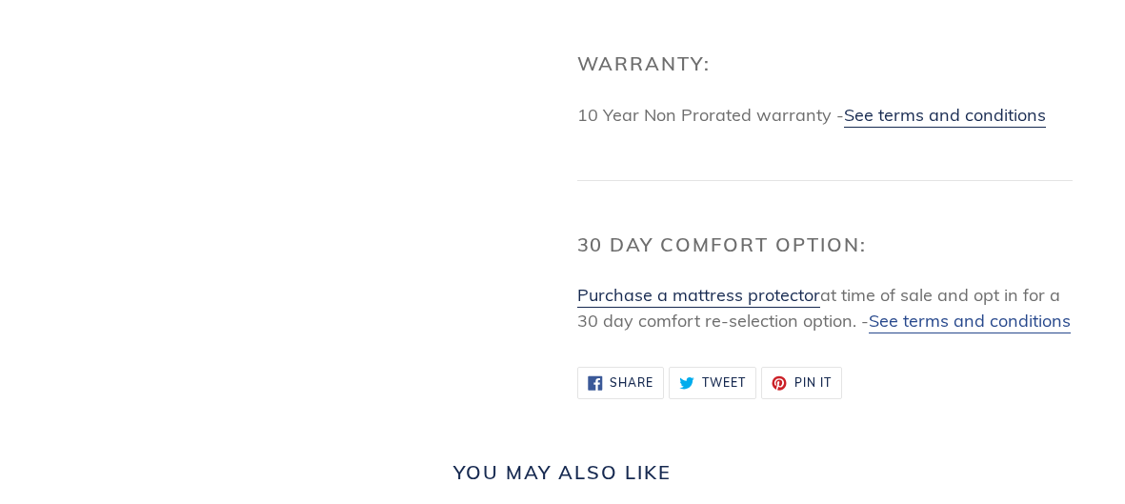 This screenshot has height=504, width=1125. I want to click on span: Tweet, so click(724, 383).